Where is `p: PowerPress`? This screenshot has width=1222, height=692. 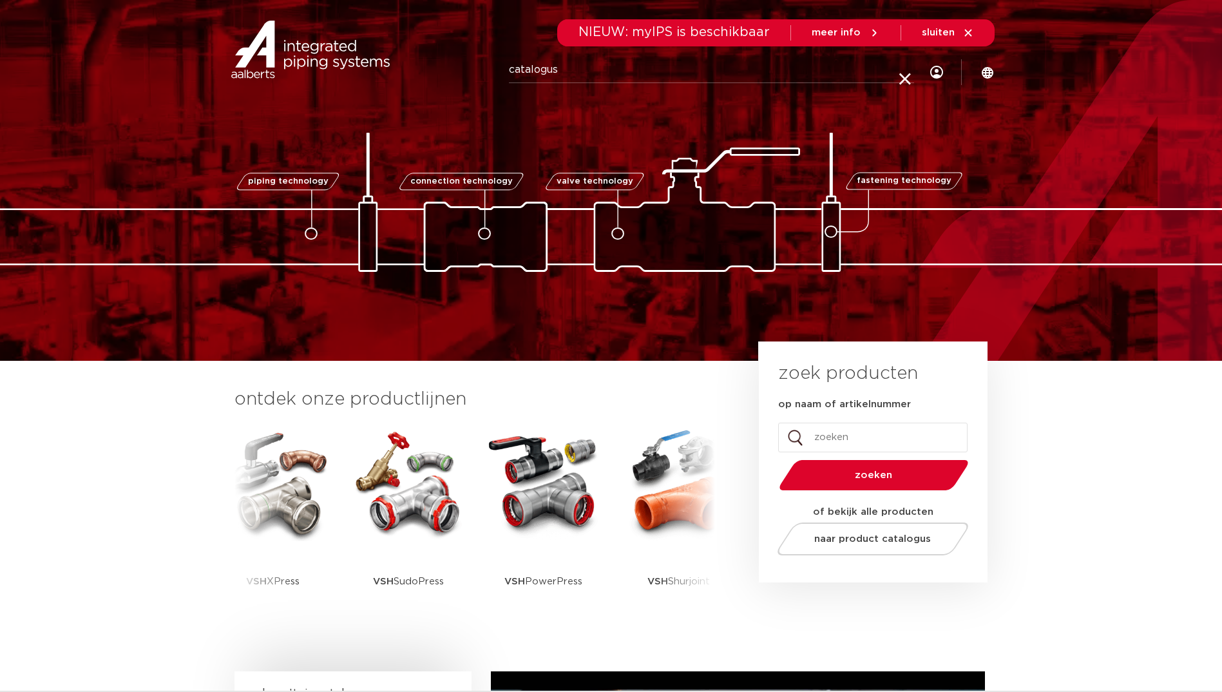 p: PowerPress is located at coordinates (543, 581).